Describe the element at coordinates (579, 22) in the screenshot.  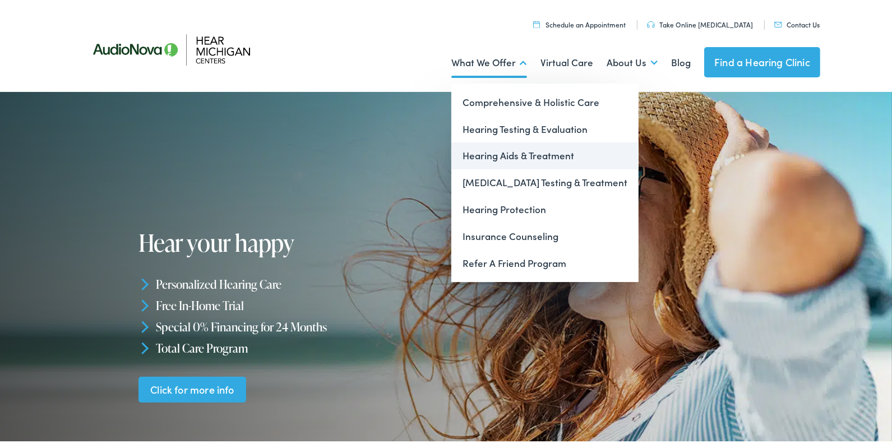
I see `a: Schedule an Appointment` at that location.